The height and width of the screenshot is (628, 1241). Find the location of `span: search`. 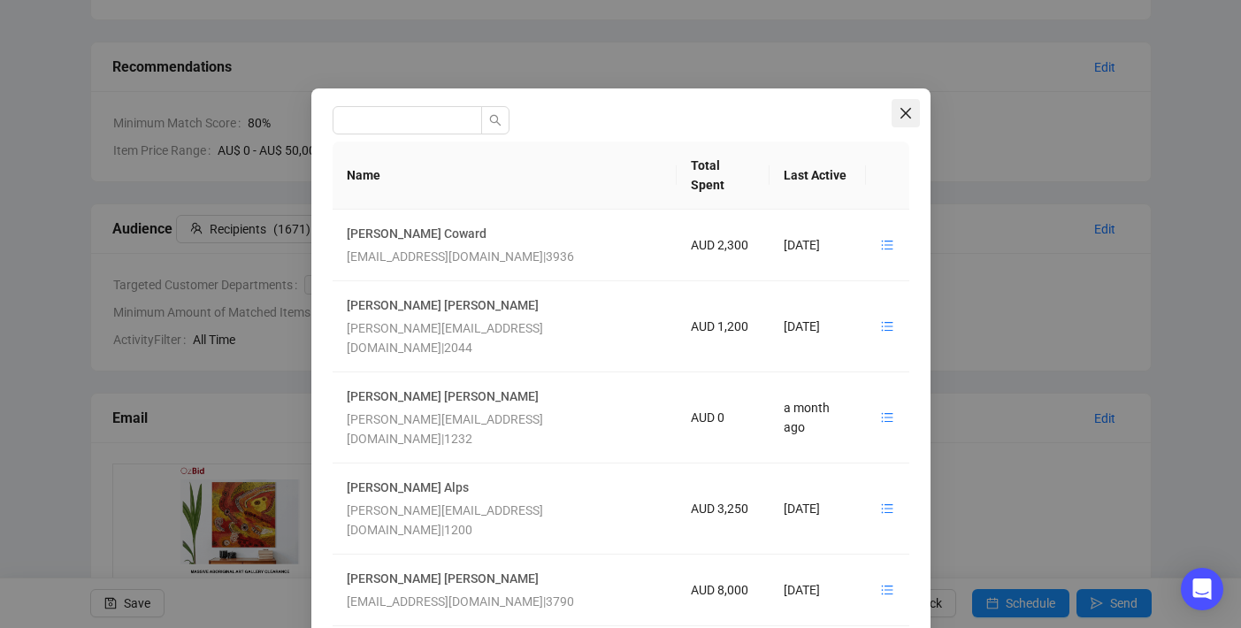

span: search is located at coordinates (495, 120).